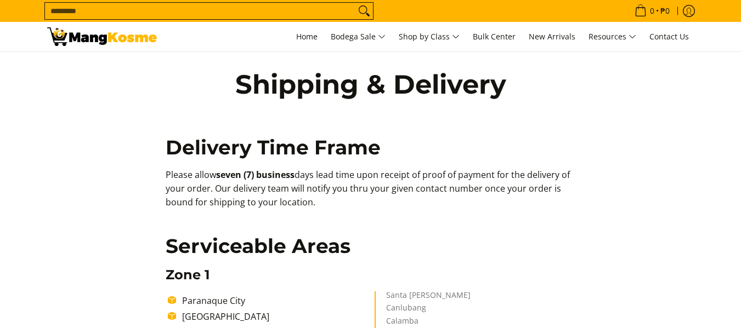 The image size is (741, 328). Describe the element at coordinates (255, 175) in the screenshot. I see `b: seven (7) business` at that location.